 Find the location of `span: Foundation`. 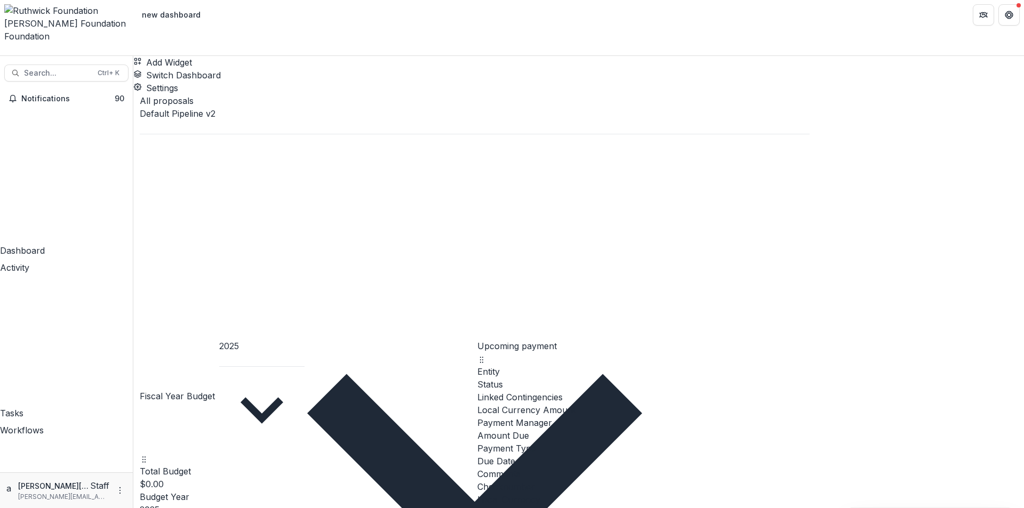

span: Foundation is located at coordinates (27, 36).